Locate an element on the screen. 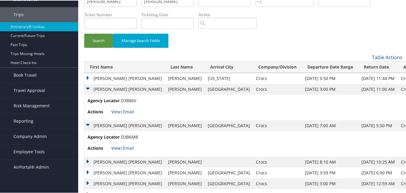 The height and width of the screenshot is (193, 406). span: Travel Approval is located at coordinates (29, 90).